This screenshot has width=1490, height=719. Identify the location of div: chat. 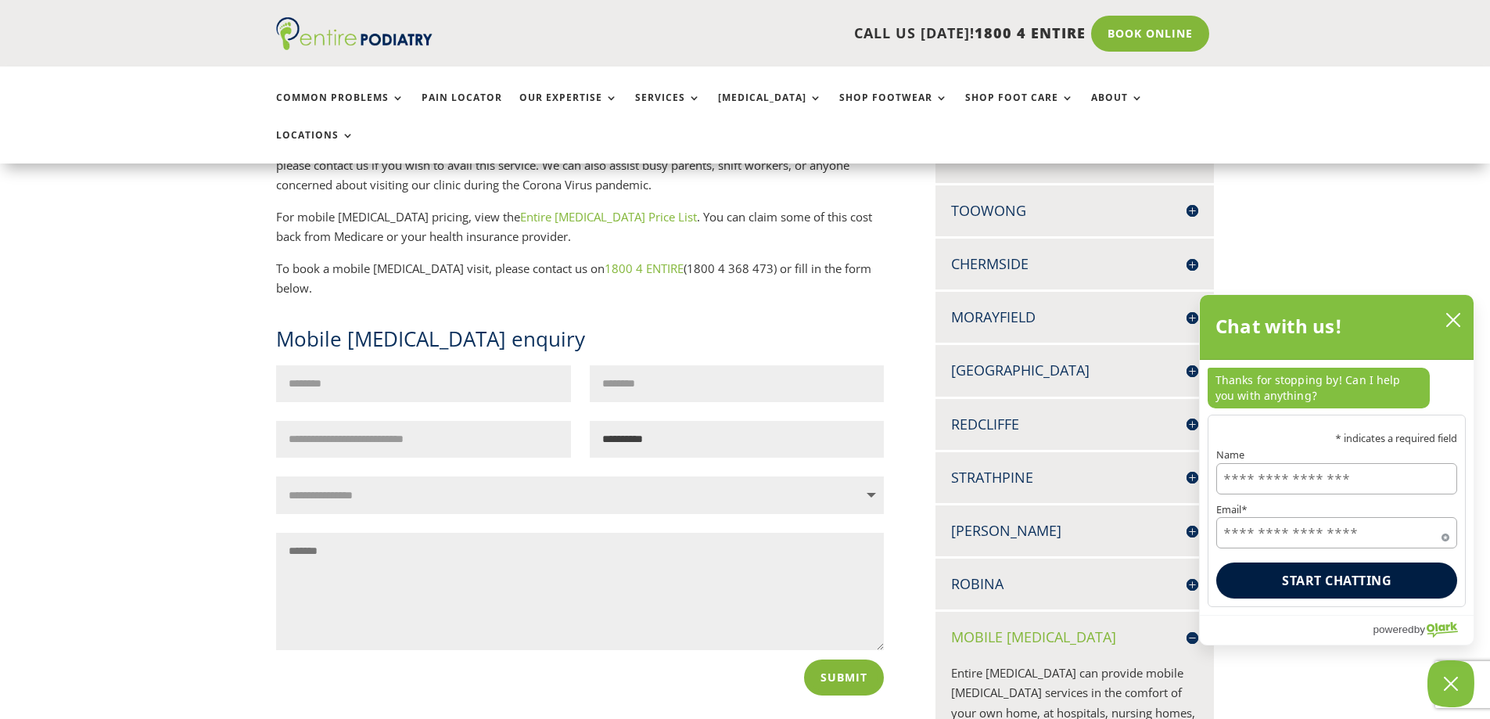
(1337, 387).